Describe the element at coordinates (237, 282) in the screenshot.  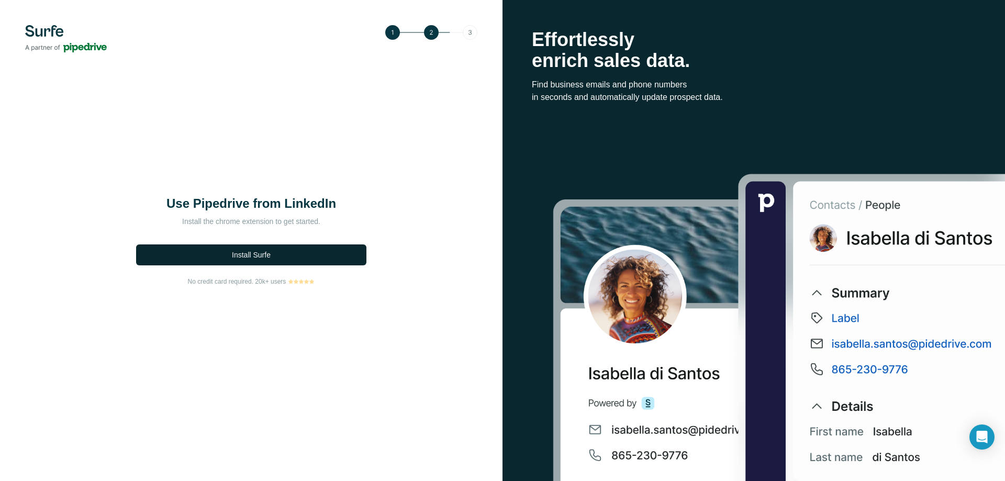
I see `span: No credit card required. 20k+ users` at that location.